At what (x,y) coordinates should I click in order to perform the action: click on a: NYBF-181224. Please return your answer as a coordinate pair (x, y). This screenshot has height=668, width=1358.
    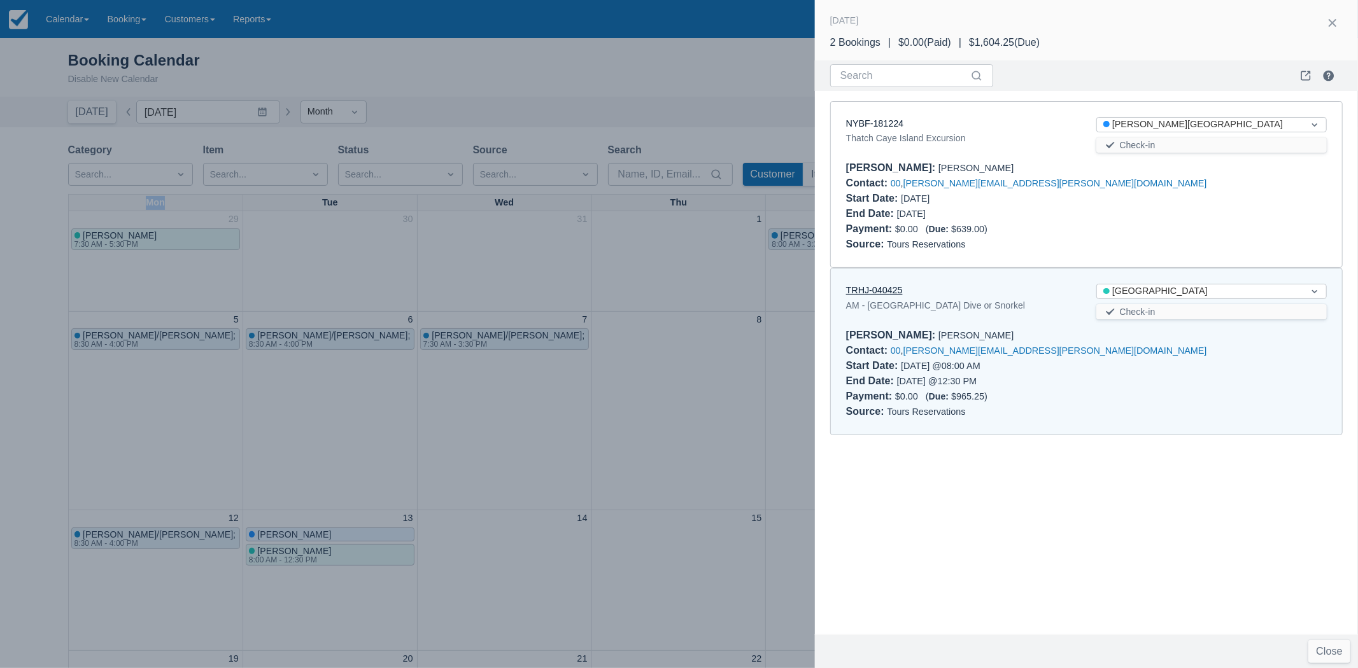
    Looking at the image, I should click on (875, 124).